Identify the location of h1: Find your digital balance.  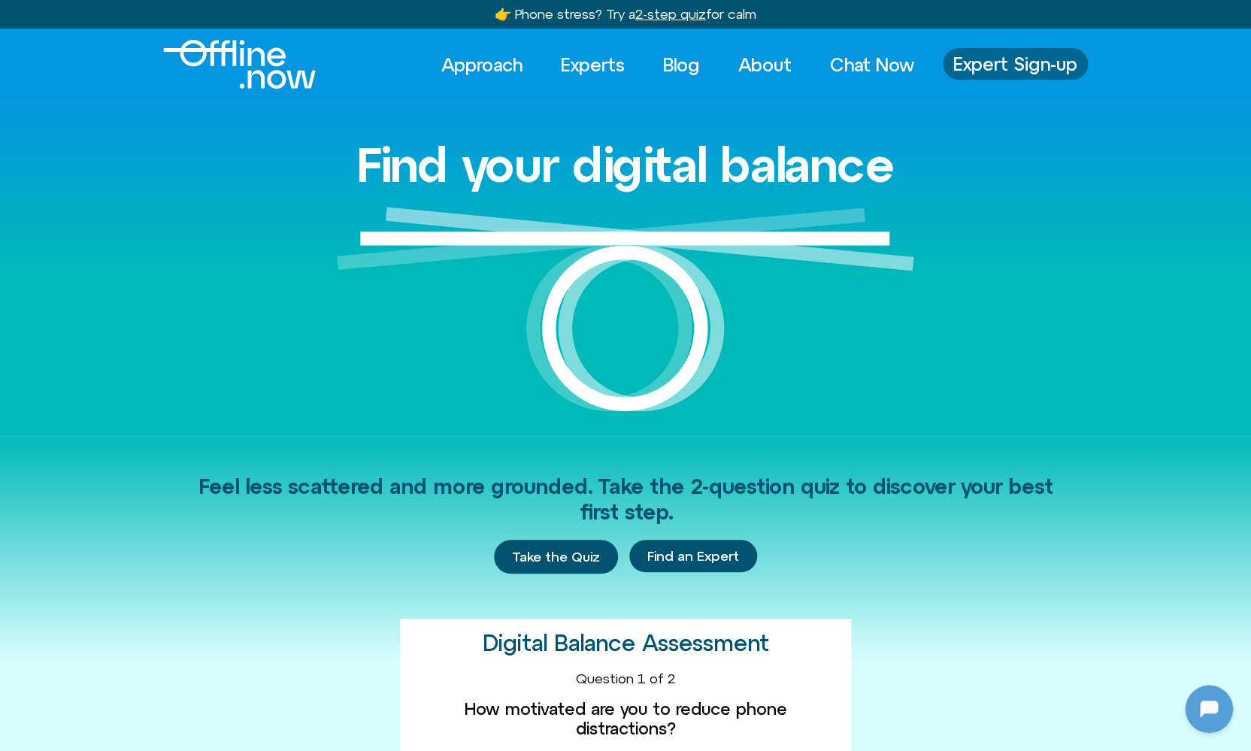
(626, 165).